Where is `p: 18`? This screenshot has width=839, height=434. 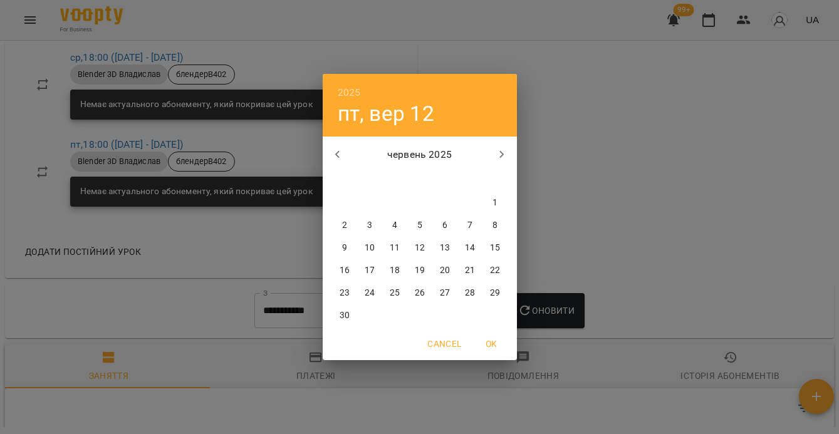
p: 18 is located at coordinates (394, 271).